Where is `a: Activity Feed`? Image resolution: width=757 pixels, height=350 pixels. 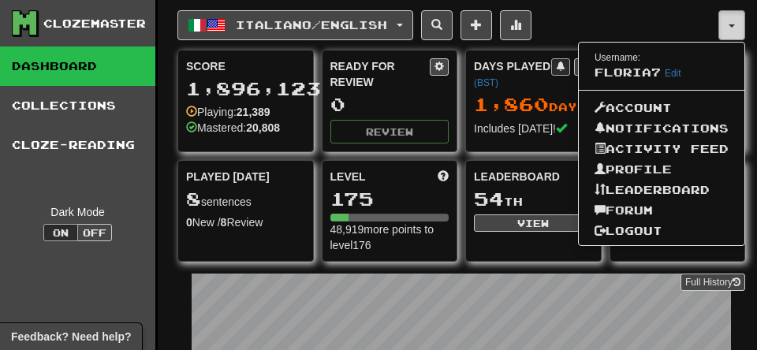
a: Activity Feed is located at coordinates (661, 149).